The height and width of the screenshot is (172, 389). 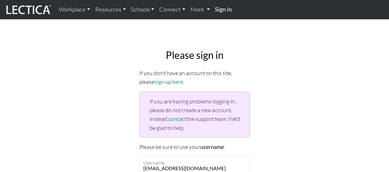 I want to click on img: lecticalive, so click(x=28, y=10).